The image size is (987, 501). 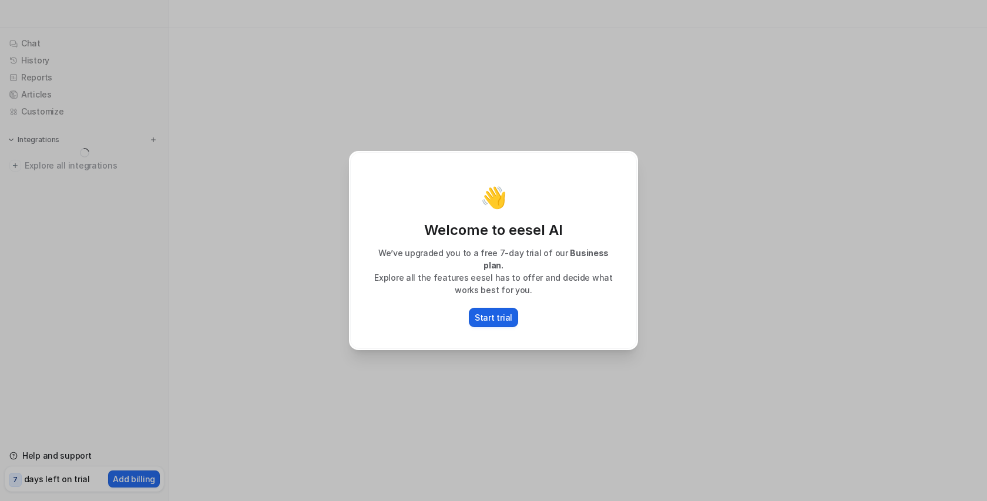 What do you see at coordinates (493, 317) in the screenshot?
I see `button: Start trial` at bounding box center [493, 317].